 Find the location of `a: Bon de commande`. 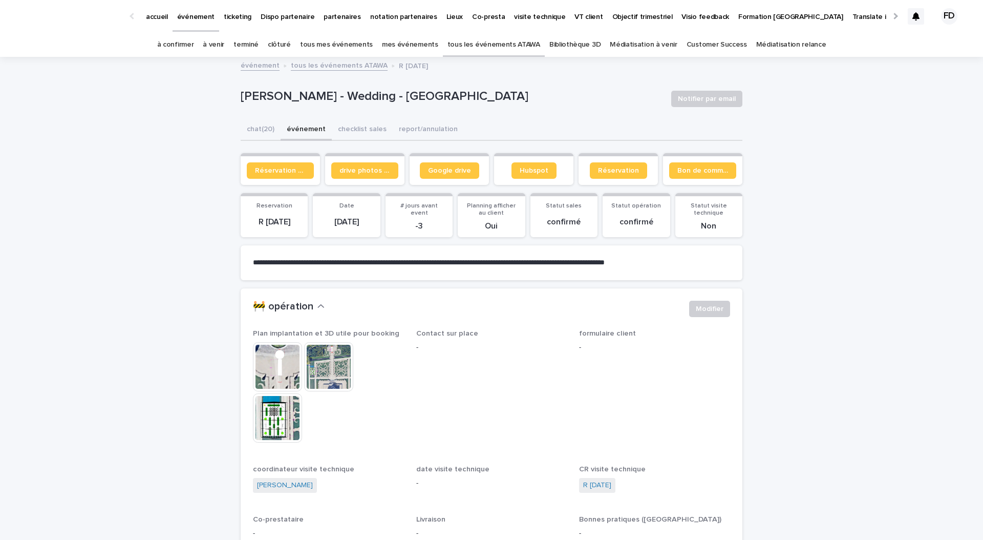

a: Bon de commande is located at coordinates (702, 170).